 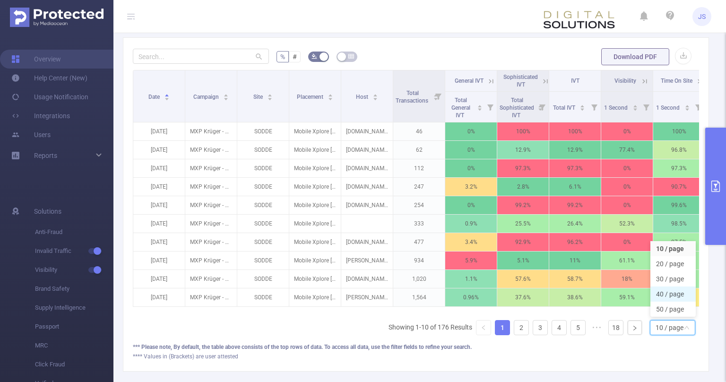 I want to click on div: 10 / page, so click(x=670, y=328).